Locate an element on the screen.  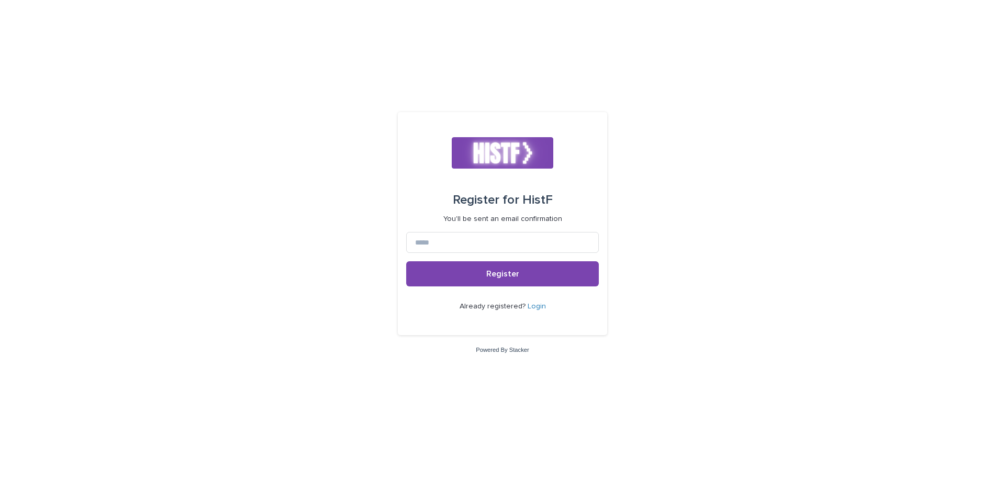
span: Register for is located at coordinates (486, 200).